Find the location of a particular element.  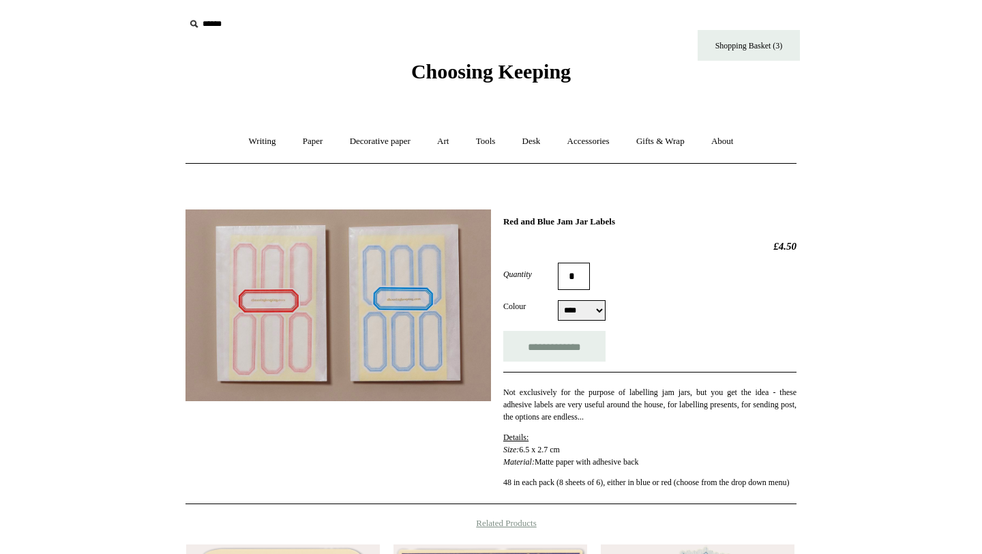

a: Gifts & Wrap is located at coordinates (660, 141).